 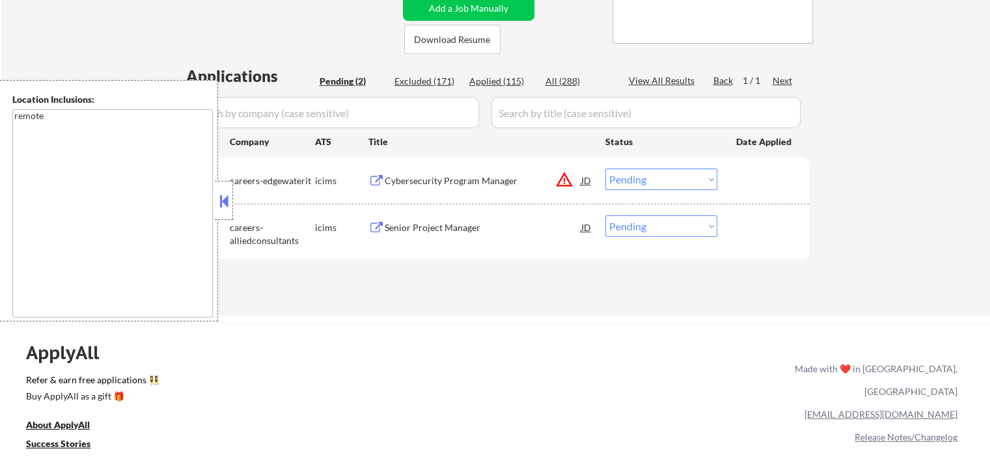 What do you see at coordinates (272, 142) in the screenshot?
I see `div: Company` at bounding box center [272, 142].